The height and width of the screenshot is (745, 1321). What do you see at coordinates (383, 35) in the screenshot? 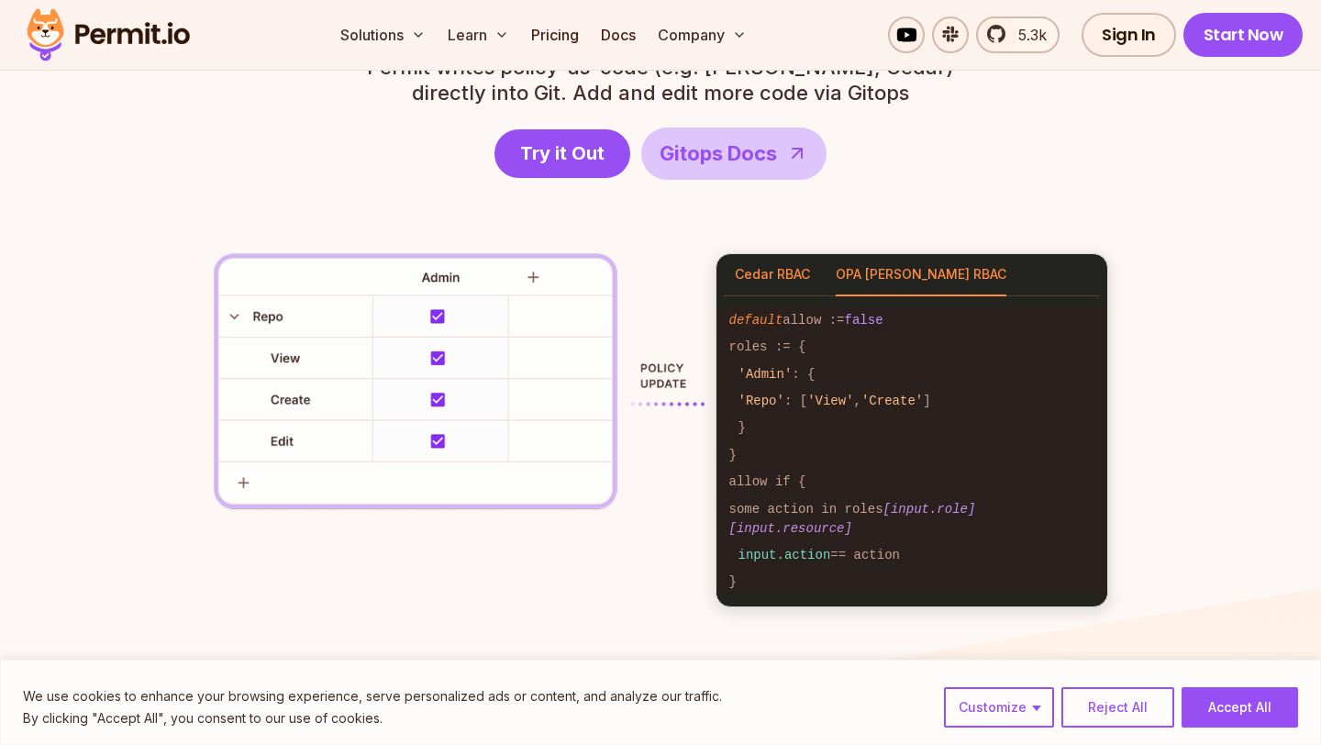
I see `button: Solutions` at bounding box center [383, 35].